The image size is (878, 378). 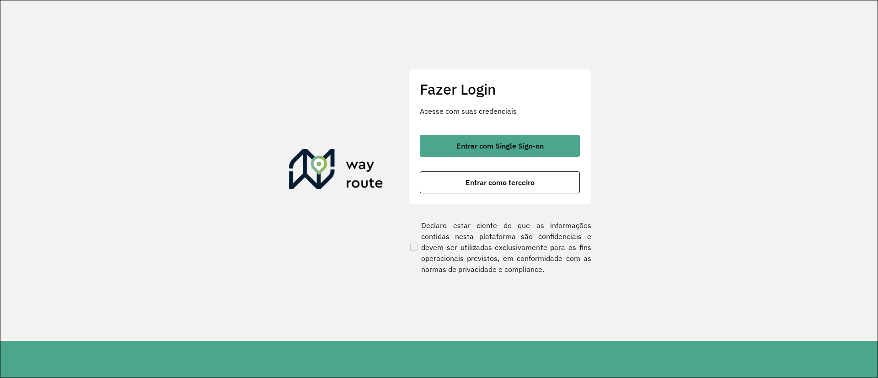 What do you see at coordinates (336, 171) in the screenshot?
I see `img: Roteirizador AmbevTech` at bounding box center [336, 171].